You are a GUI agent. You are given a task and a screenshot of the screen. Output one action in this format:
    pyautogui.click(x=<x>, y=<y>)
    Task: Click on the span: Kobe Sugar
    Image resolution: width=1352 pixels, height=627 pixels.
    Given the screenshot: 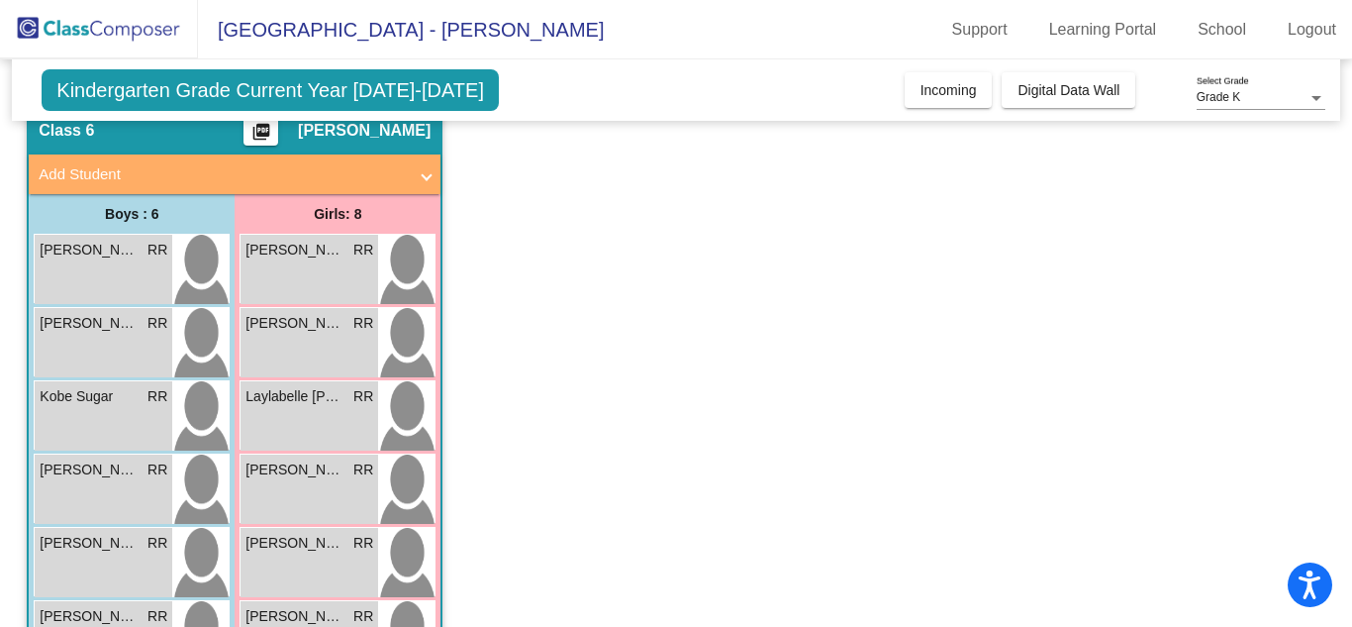 What is the action you would take?
    pyautogui.click(x=89, y=396)
    